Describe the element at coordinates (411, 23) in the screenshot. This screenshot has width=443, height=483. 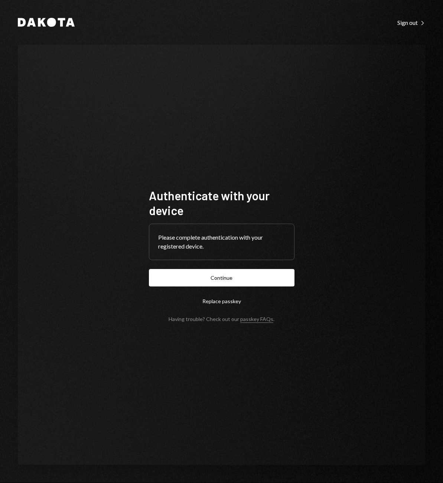
I see `div: Sign out` at that location.